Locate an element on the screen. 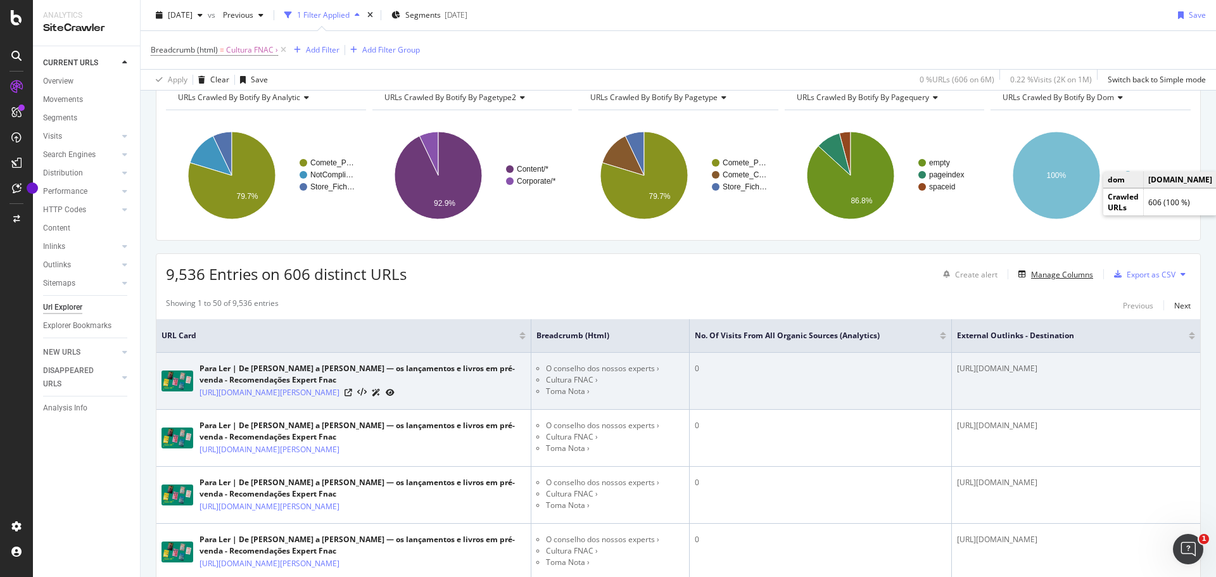 This screenshot has height=577, width=1216. a: Segments is located at coordinates (87, 118).